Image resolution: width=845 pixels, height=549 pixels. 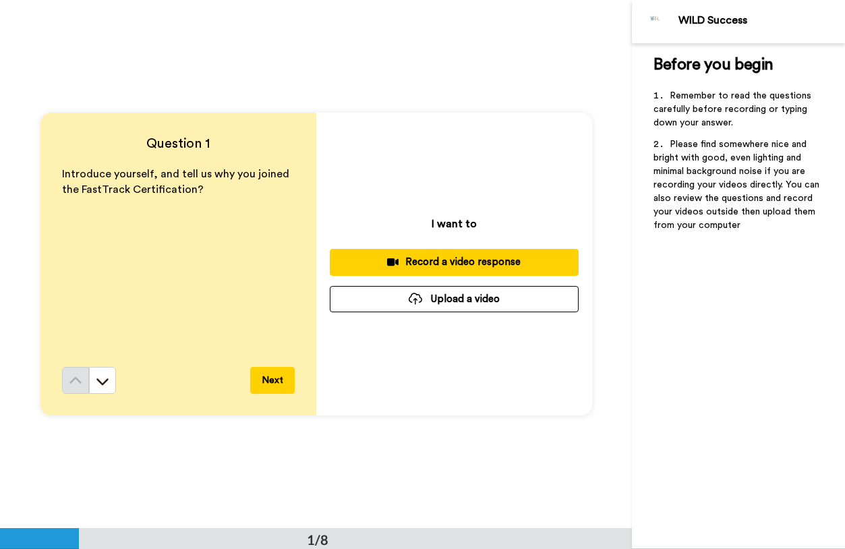 What do you see at coordinates (454, 299) in the screenshot?
I see `button: Upload a video` at bounding box center [454, 299].